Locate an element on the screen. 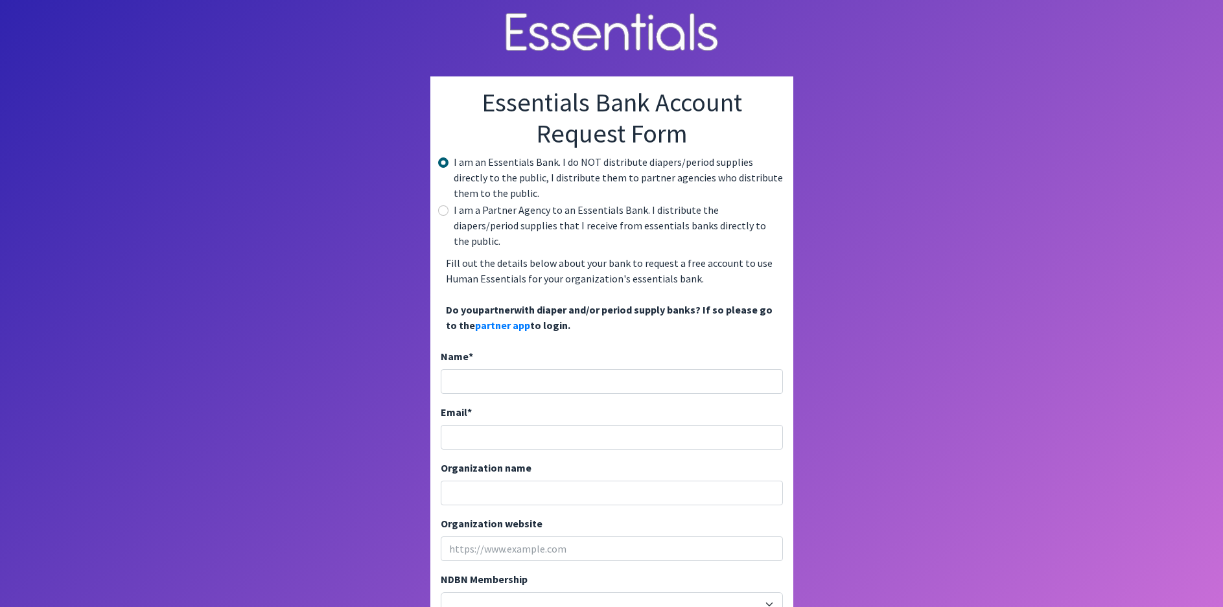  label: Name is located at coordinates (457, 356).